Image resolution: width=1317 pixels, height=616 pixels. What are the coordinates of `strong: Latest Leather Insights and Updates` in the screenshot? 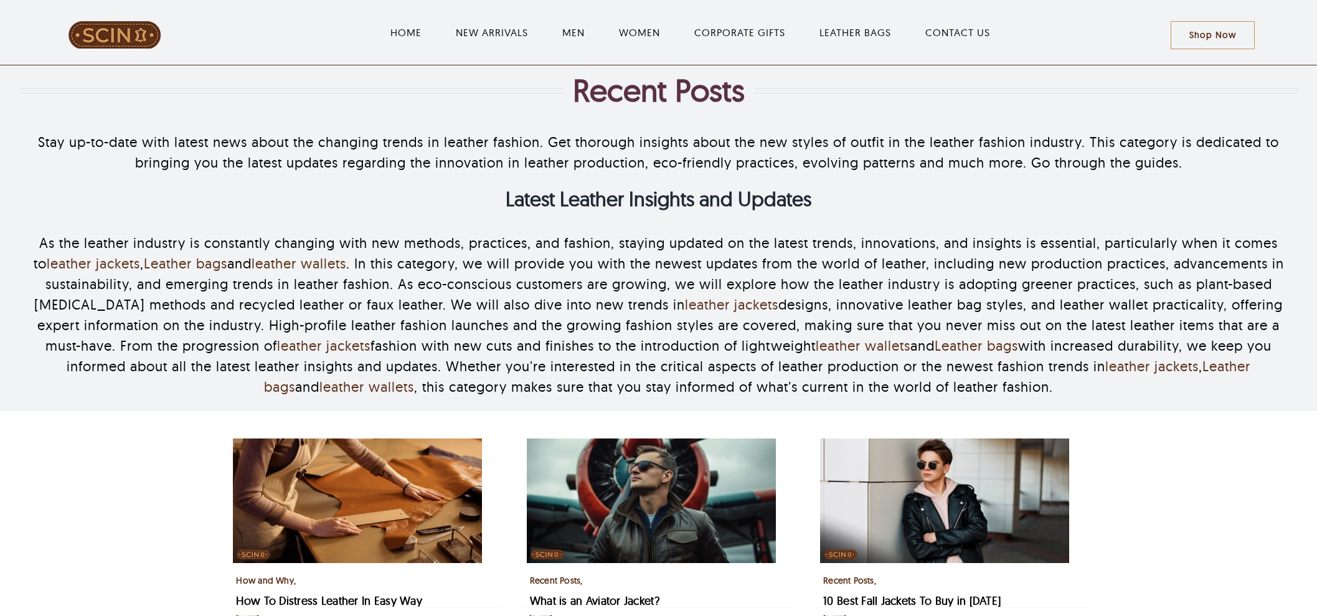 It's located at (658, 199).